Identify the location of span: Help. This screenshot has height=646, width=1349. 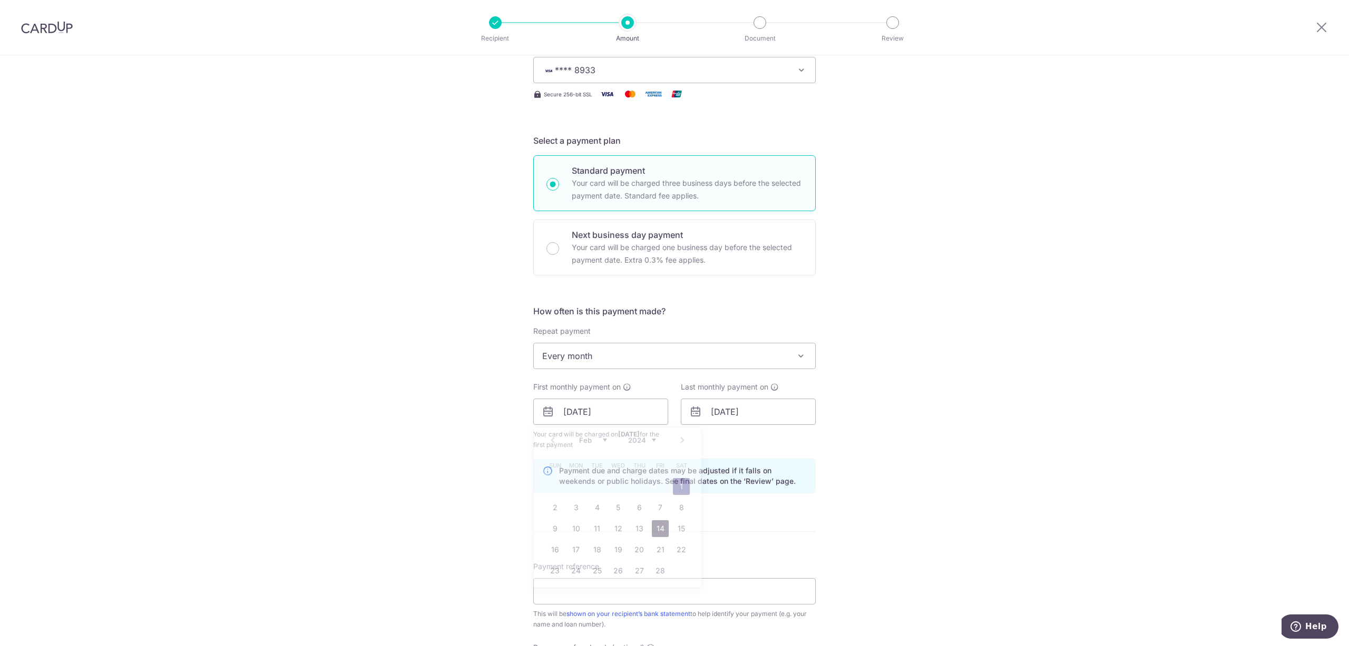
(34, 12).